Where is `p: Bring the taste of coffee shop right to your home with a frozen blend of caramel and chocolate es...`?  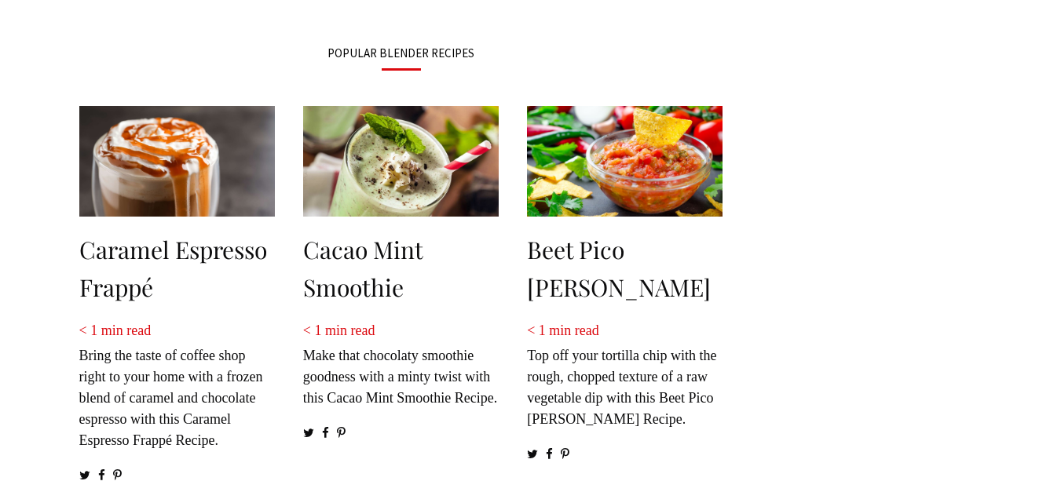 p: Bring the taste of coffee shop right to your home with a frozen blend of caramel and chocolate es... is located at coordinates (177, 385).